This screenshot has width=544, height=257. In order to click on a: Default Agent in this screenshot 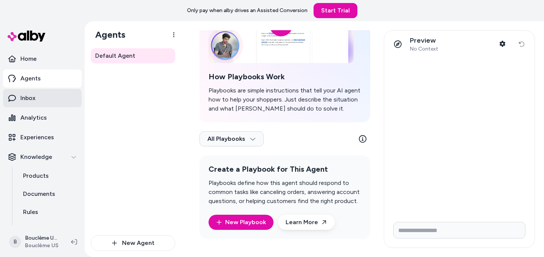, I will do `click(133, 56)`.